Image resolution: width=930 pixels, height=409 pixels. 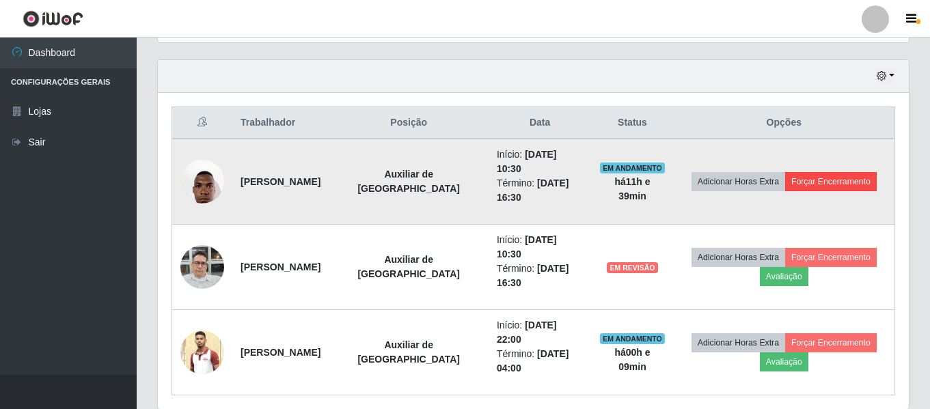 What do you see at coordinates (408, 123) in the screenshot?
I see `th: Posição` at bounding box center [408, 123].